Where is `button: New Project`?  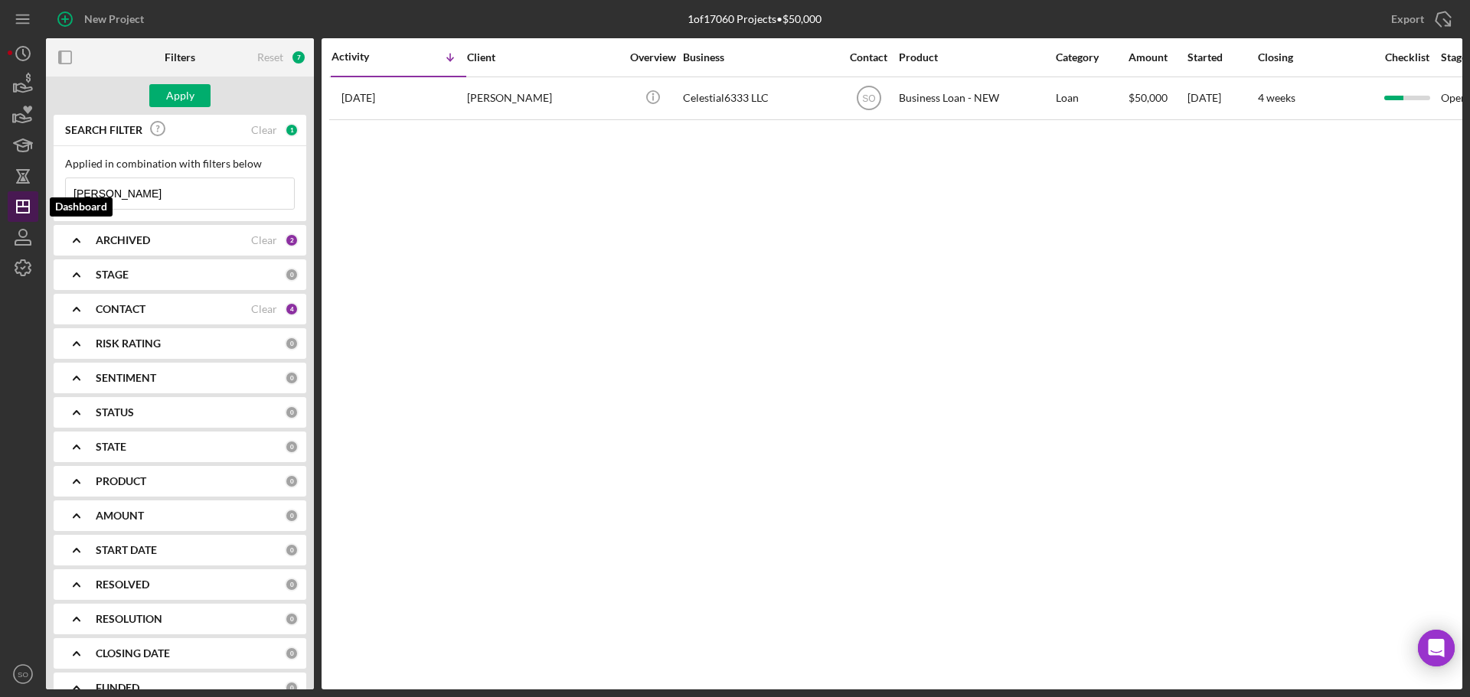
button: New Project is located at coordinates (103, 19).